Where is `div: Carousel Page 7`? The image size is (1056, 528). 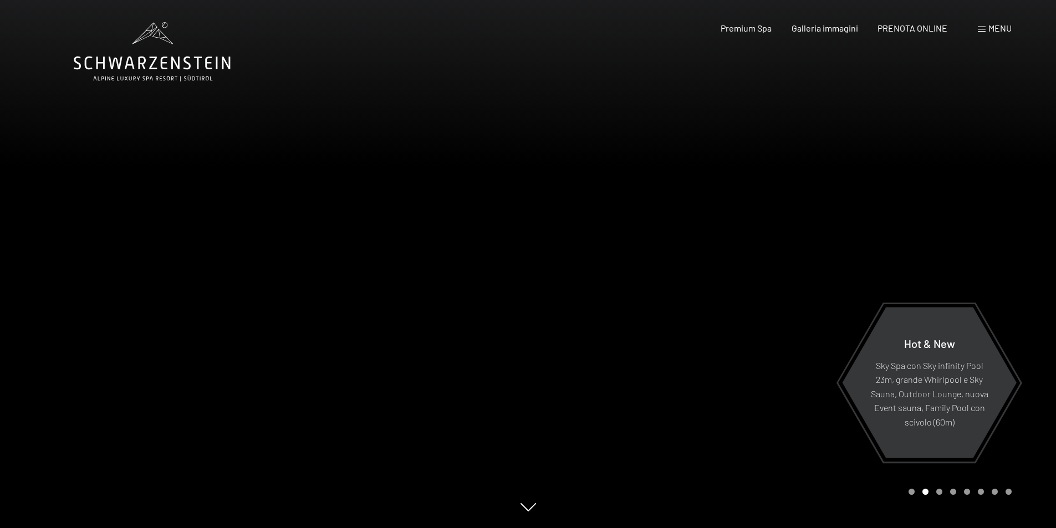 div: Carousel Page 7 is located at coordinates (994, 492).